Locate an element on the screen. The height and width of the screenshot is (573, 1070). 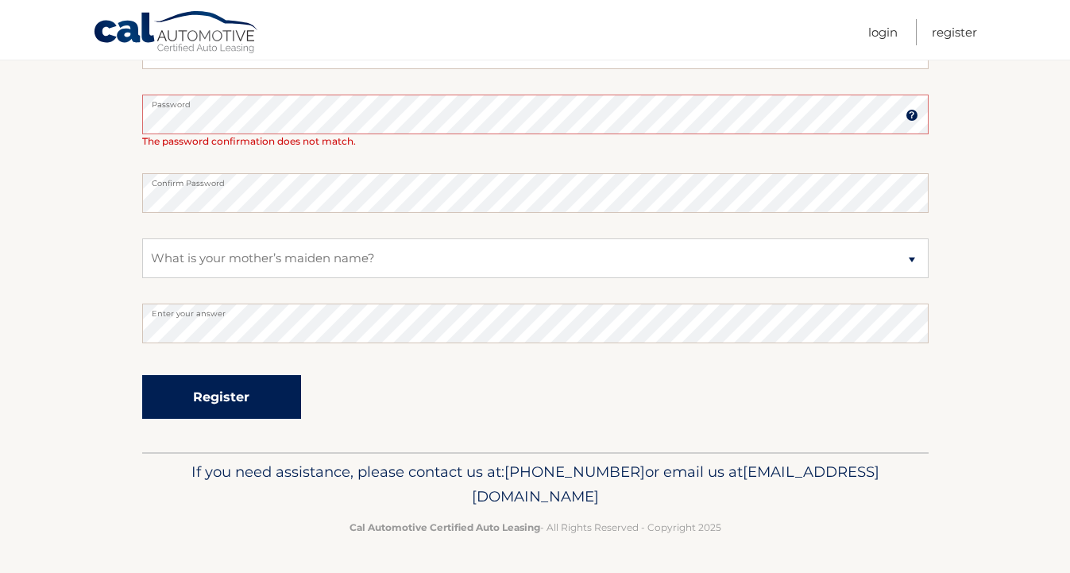
label: Enter your answer is located at coordinates (535, 310).